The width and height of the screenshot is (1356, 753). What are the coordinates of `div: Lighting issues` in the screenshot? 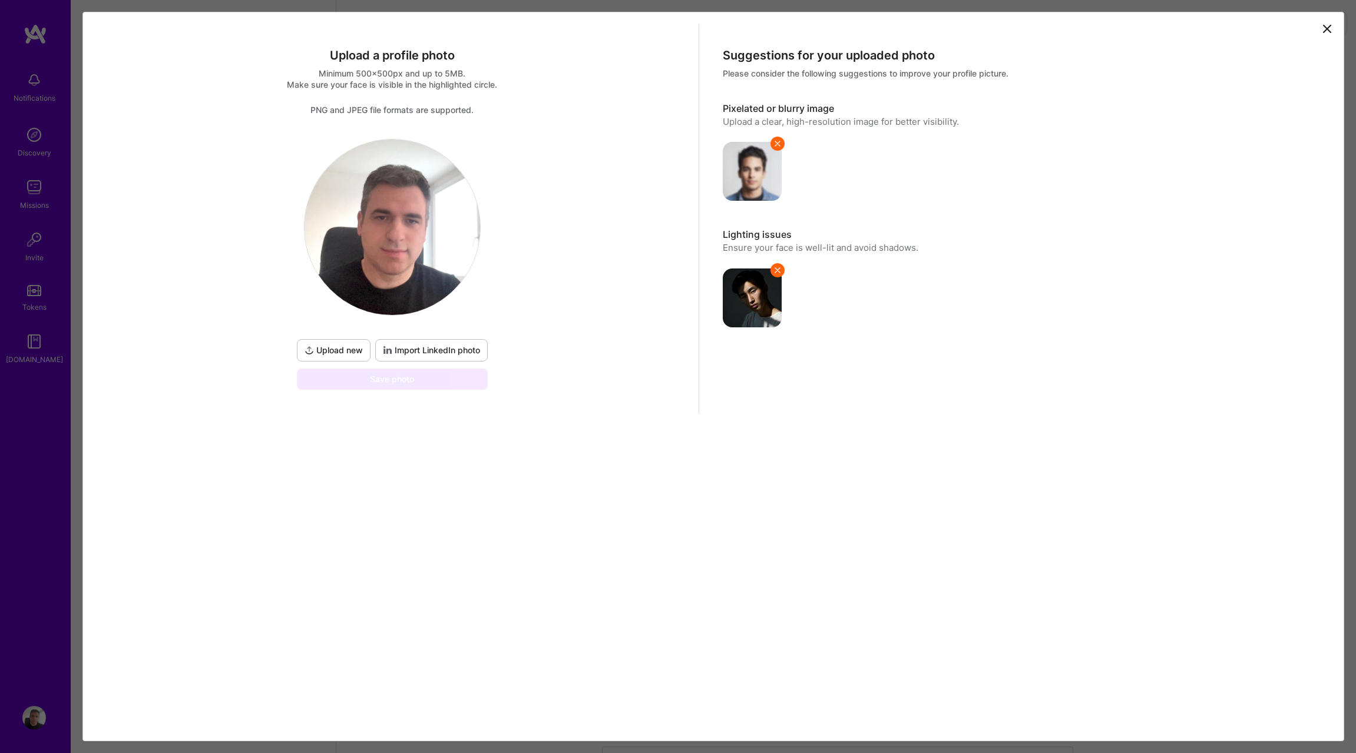 It's located at (1020, 235).